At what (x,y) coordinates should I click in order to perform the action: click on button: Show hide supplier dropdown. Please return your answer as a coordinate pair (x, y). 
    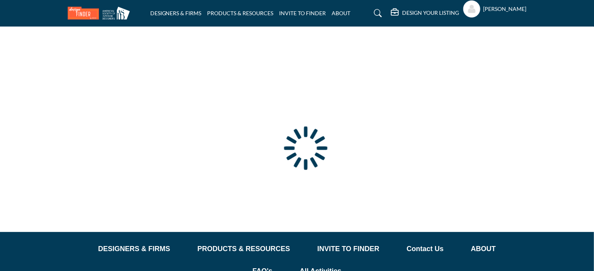
    Looking at the image, I should click on (472, 9).